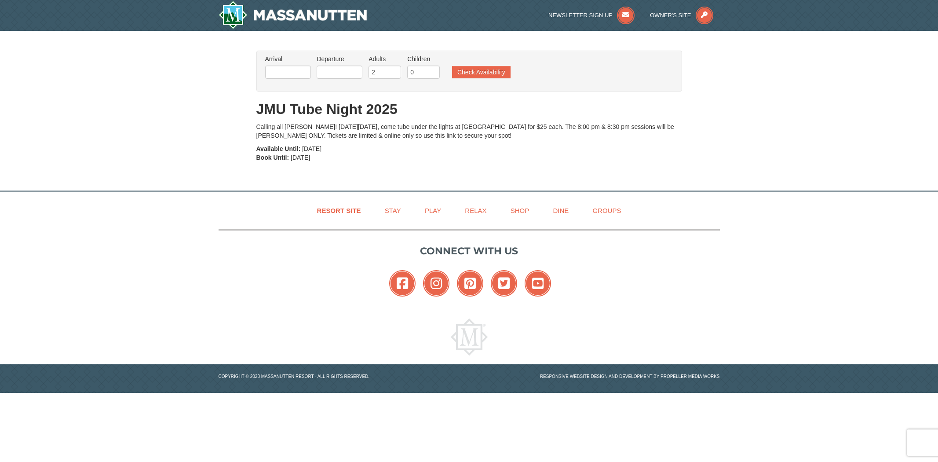 The width and height of the screenshot is (938, 462). I want to click on a: Newsletter Sign Up, so click(592, 15).